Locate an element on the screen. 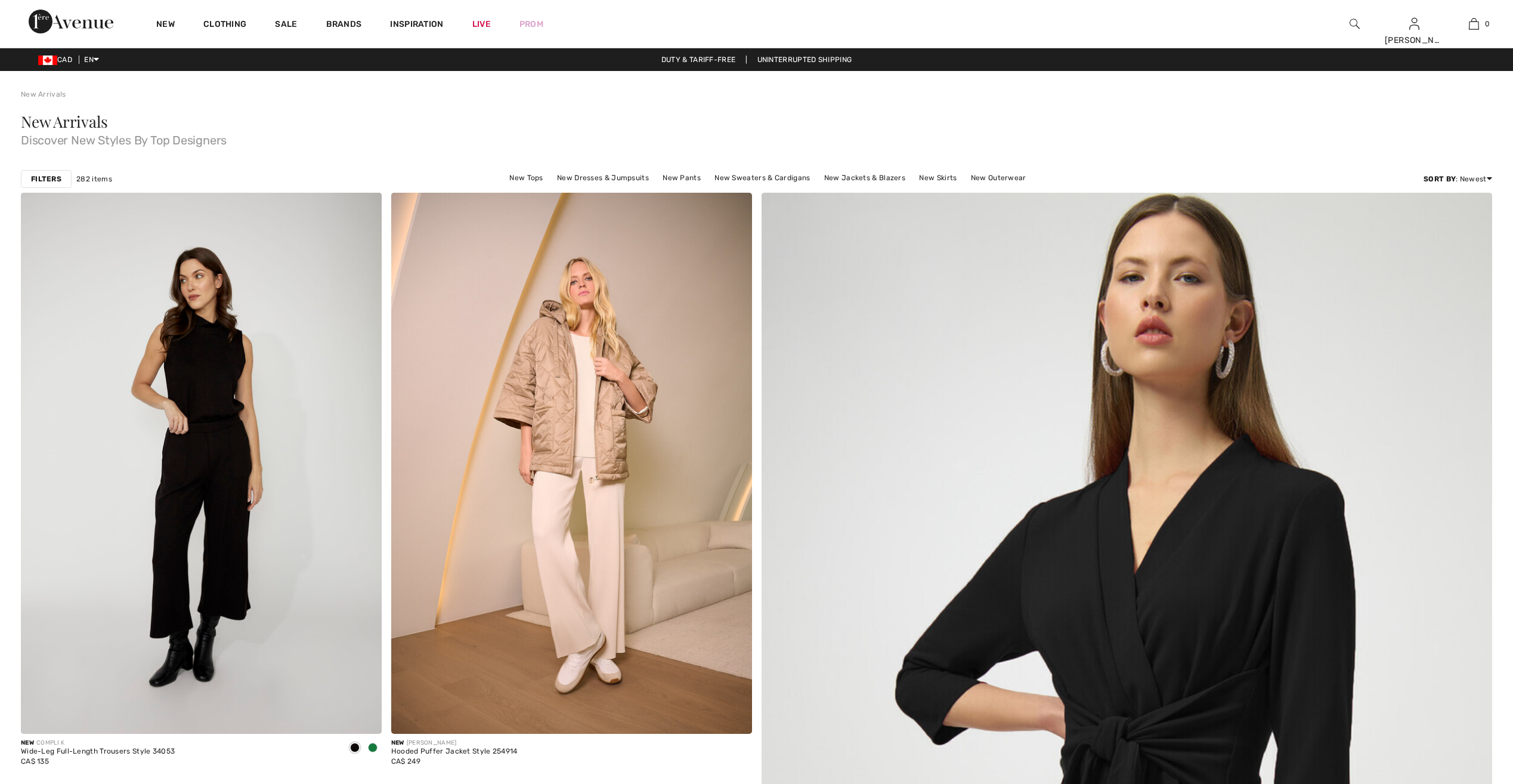 The image size is (1513, 784). span: New Arrivals is located at coordinates (64, 121).